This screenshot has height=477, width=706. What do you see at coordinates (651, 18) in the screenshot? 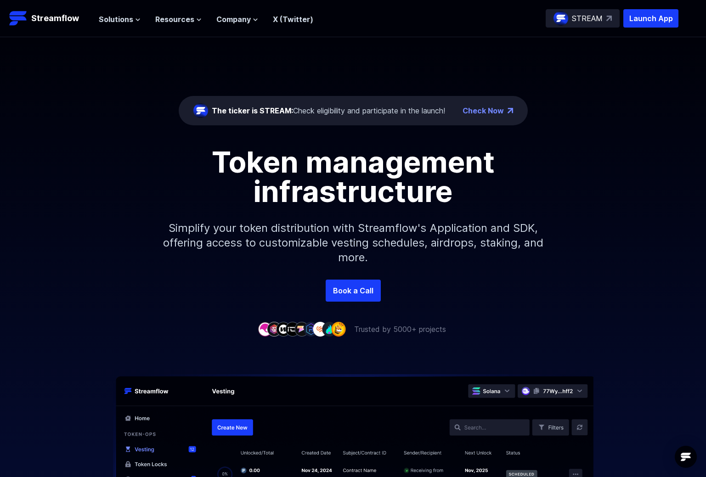
I see `a: Launch App` at bounding box center [651, 18].